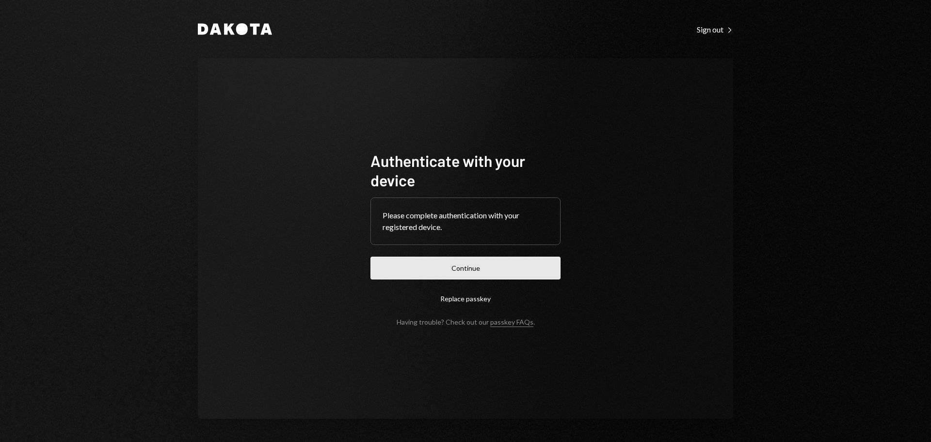  Describe the element at coordinates (466, 268) in the screenshot. I see `button: Continue` at that location.